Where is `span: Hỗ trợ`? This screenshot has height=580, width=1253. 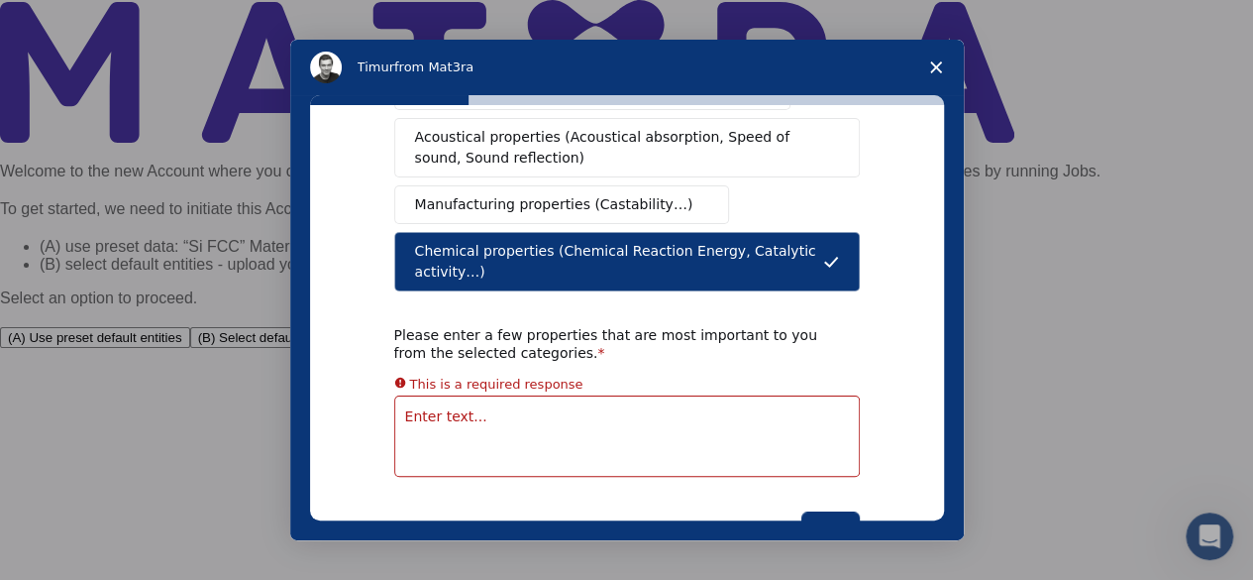 span: Hỗ trợ is located at coordinates (70, 23).